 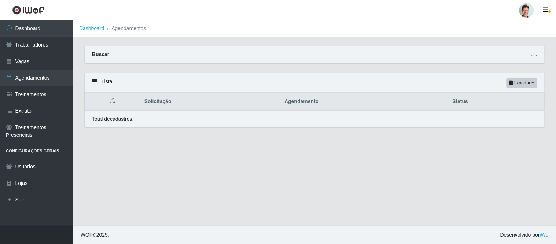 What do you see at coordinates (545, 235) in the screenshot?
I see `a: iWof` at bounding box center [545, 235].